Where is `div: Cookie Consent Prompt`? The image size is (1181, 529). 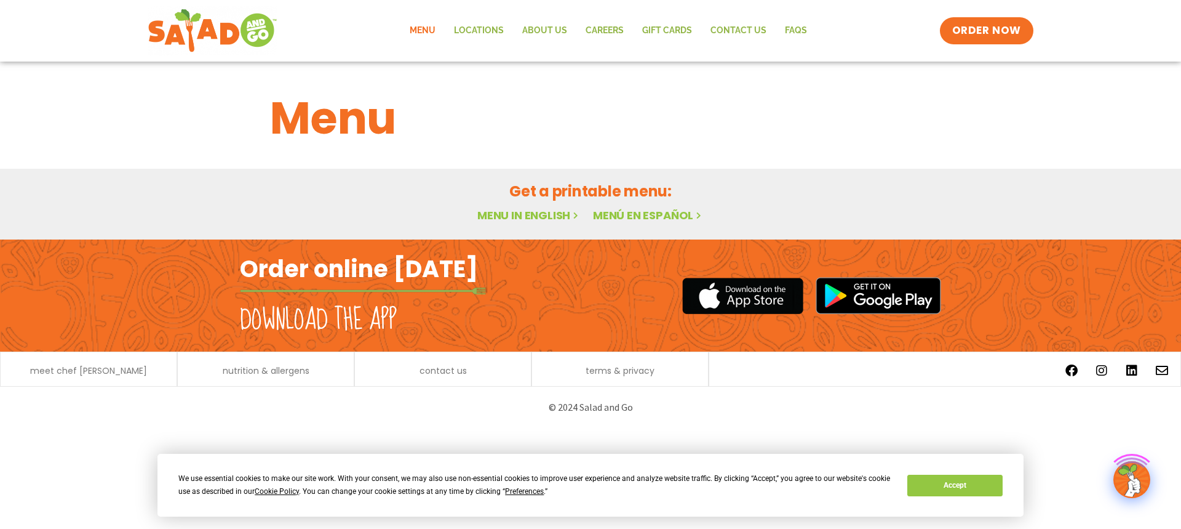 div: Cookie Consent Prompt is located at coordinates (591, 485).